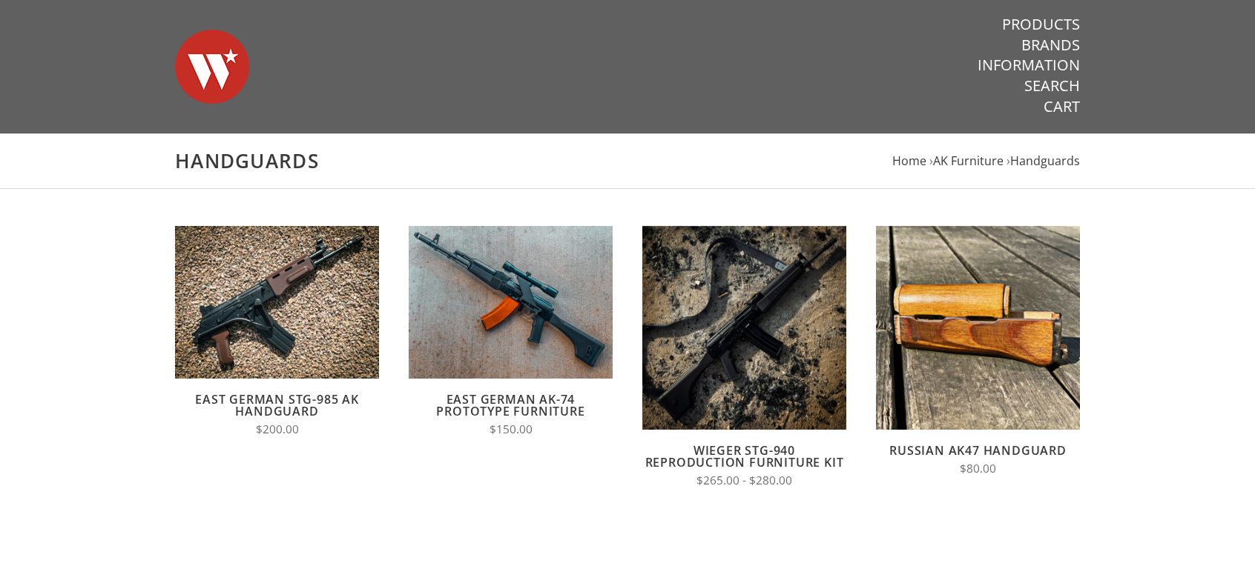 The width and height of the screenshot is (1255, 586). I want to click on a: AK Furniture, so click(968, 161).